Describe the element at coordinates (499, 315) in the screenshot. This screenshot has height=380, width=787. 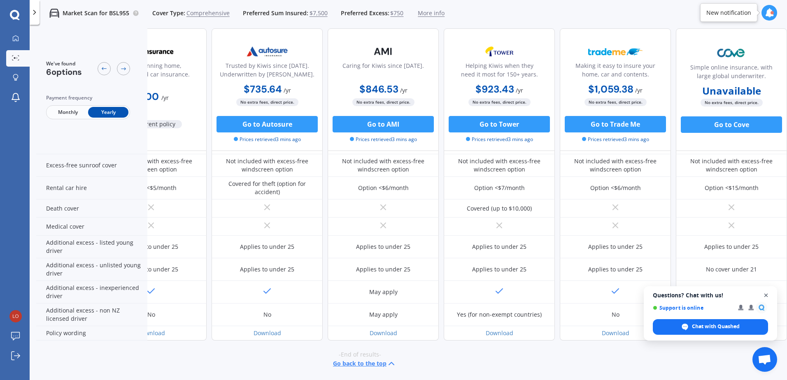
I see `div: Yes (for non-exempt countries)` at that location.